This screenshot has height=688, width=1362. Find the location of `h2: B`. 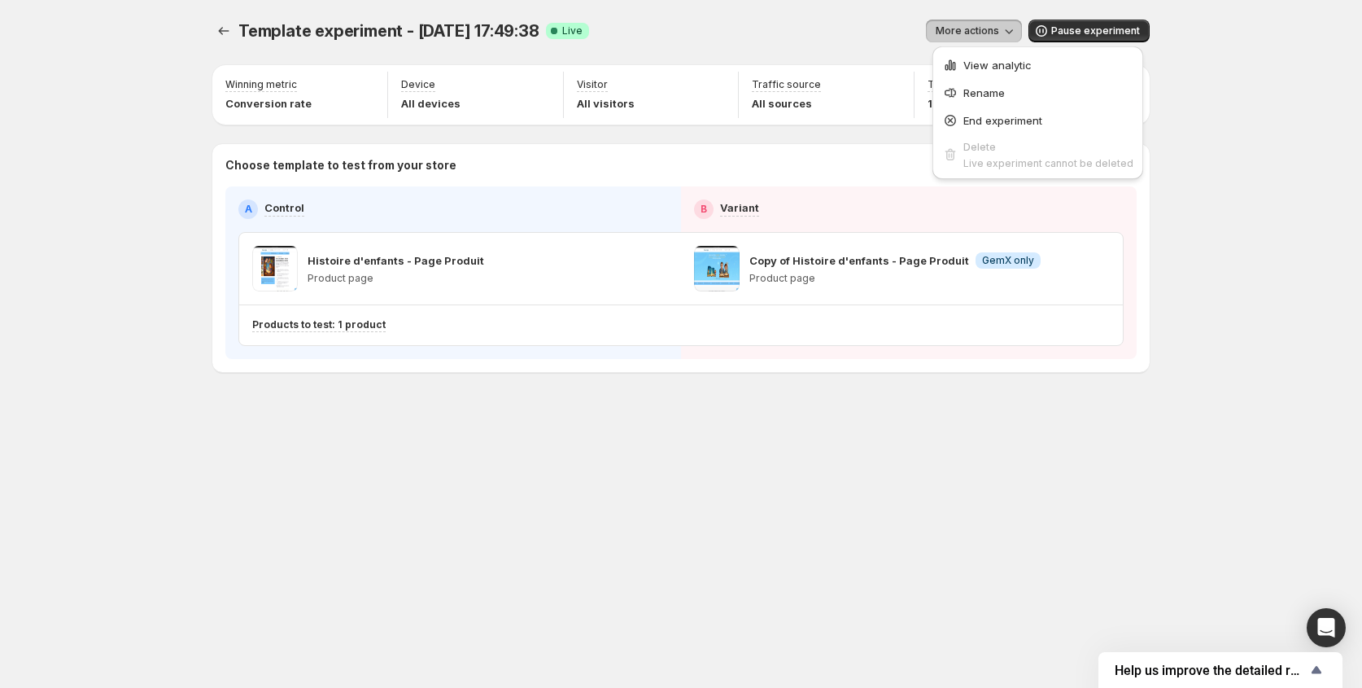

h2: B is located at coordinates (704, 209).